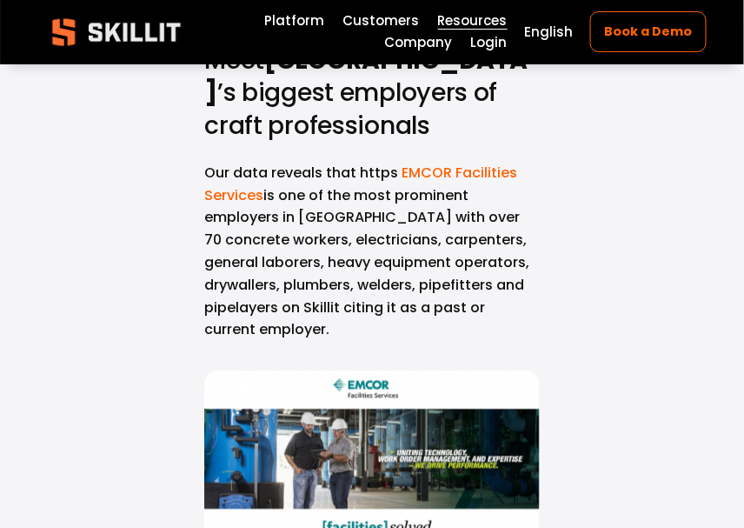 Image resolution: width=744 pixels, height=528 pixels. I want to click on span: English, so click(549, 32).